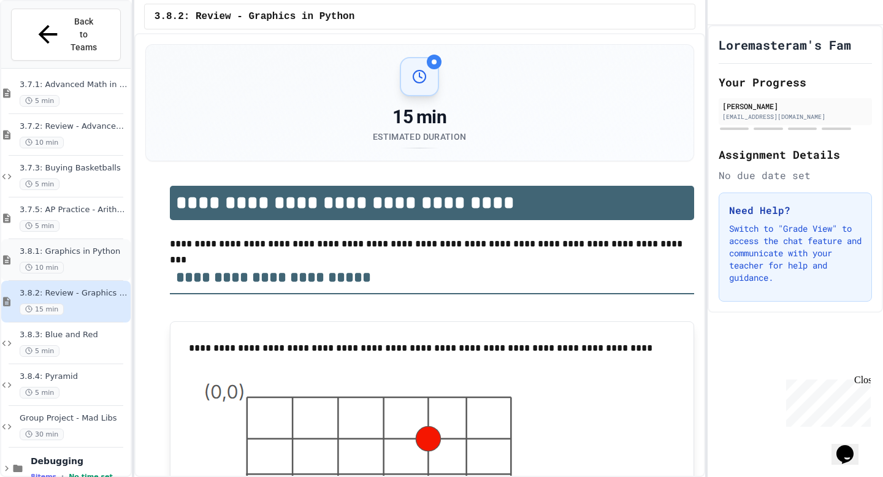  Describe the element at coordinates (66, 34) in the screenshot. I see `button: Back to Teams` at that location.